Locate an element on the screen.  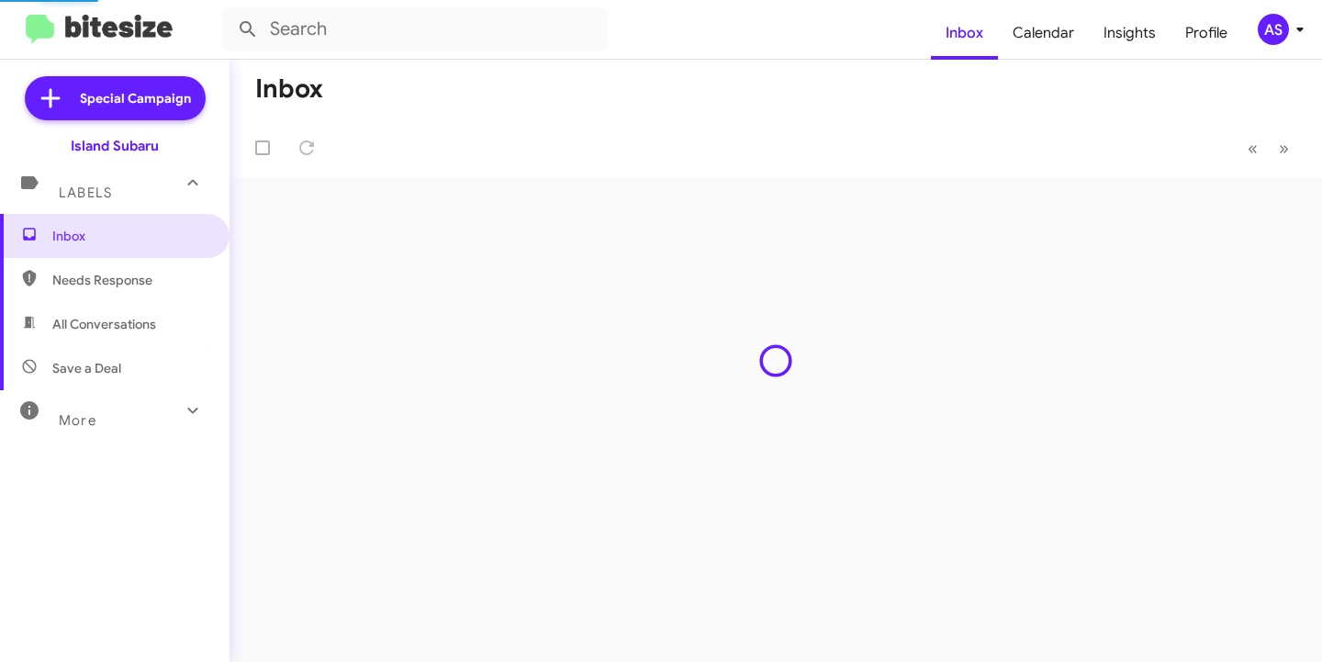
div: AS is located at coordinates (1273, 29).